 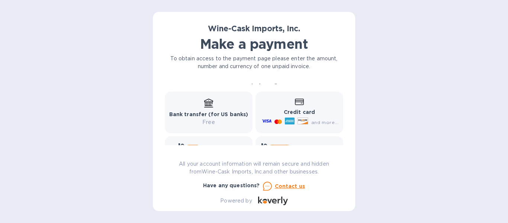 I want to click on p: Powered by, so click(x=236, y=200).